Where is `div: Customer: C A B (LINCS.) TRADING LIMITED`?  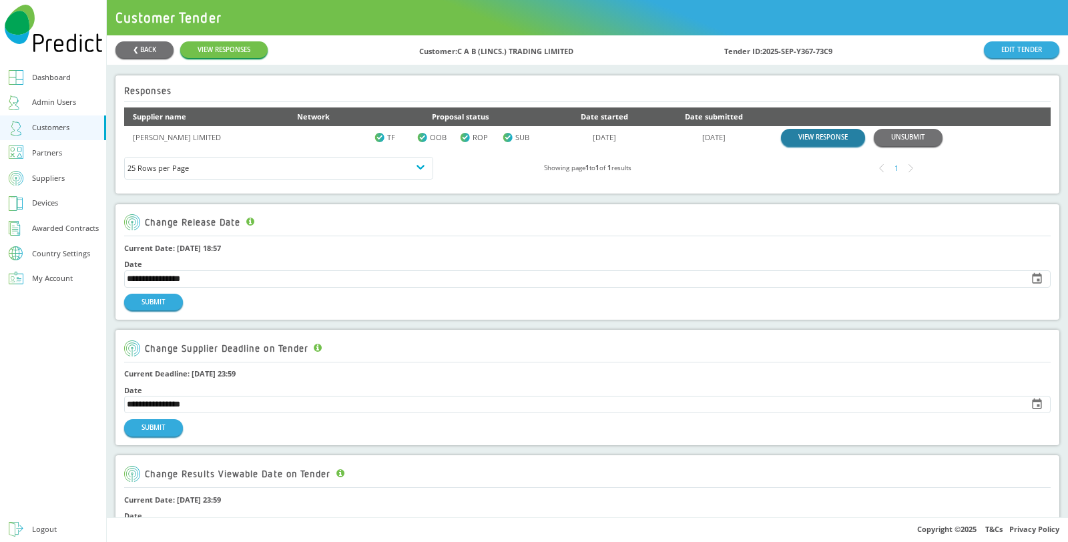 div: Customer: C A B (LINCS.) TRADING LIMITED is located at coordinates (496, 50).